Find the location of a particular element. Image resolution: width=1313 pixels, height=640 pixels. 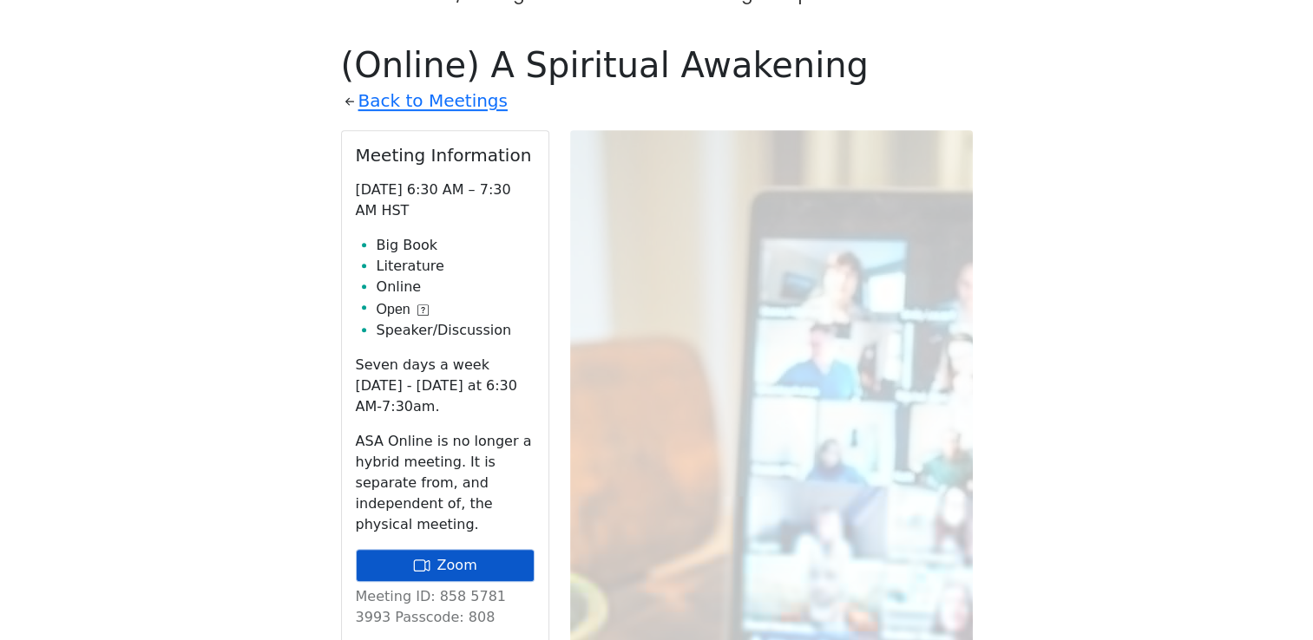

li: Online is located at coordinates (455, 287).